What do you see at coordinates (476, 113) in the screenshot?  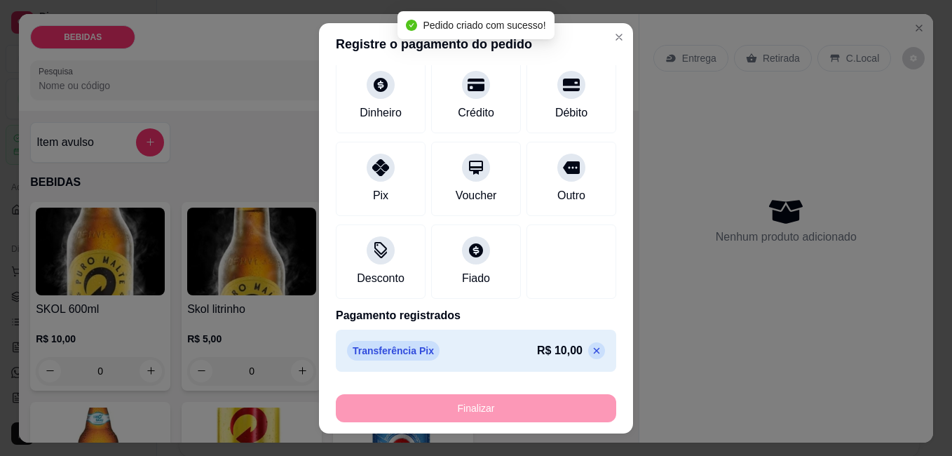 I see `div: Crédito` at bounding box center [476, 113].